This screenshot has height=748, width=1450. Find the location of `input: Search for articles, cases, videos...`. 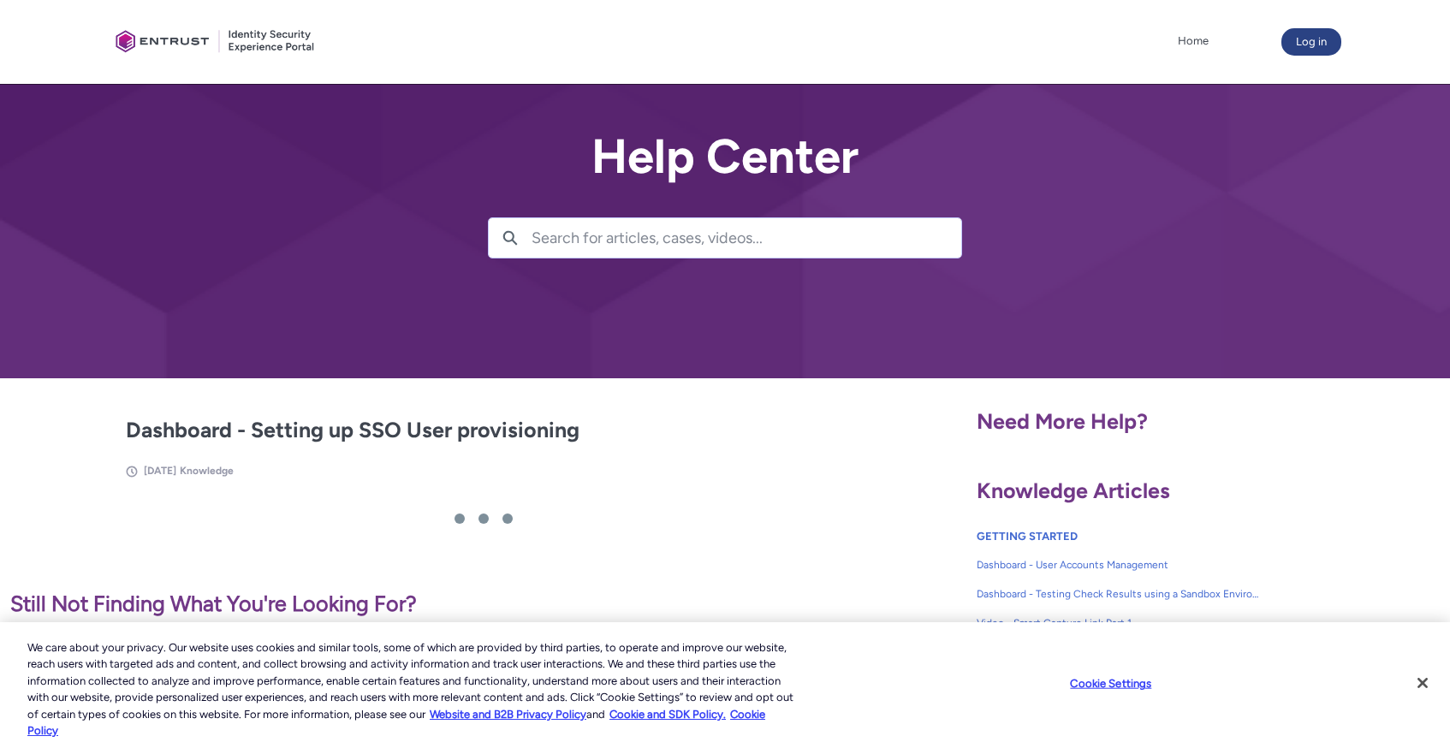

input: Search for articles, cases, videos... is located at coordinates (747, 238).